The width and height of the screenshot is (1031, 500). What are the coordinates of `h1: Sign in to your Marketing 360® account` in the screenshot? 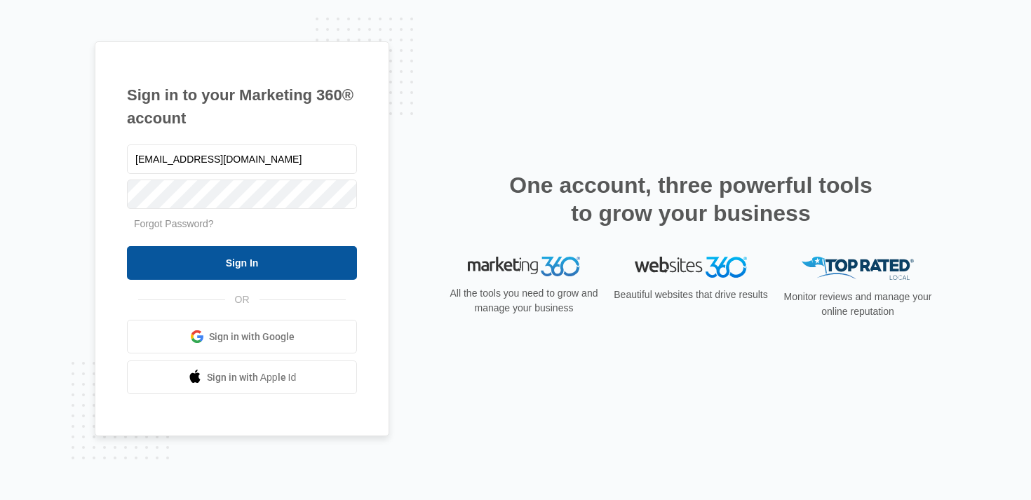 It's located at (242, 107).